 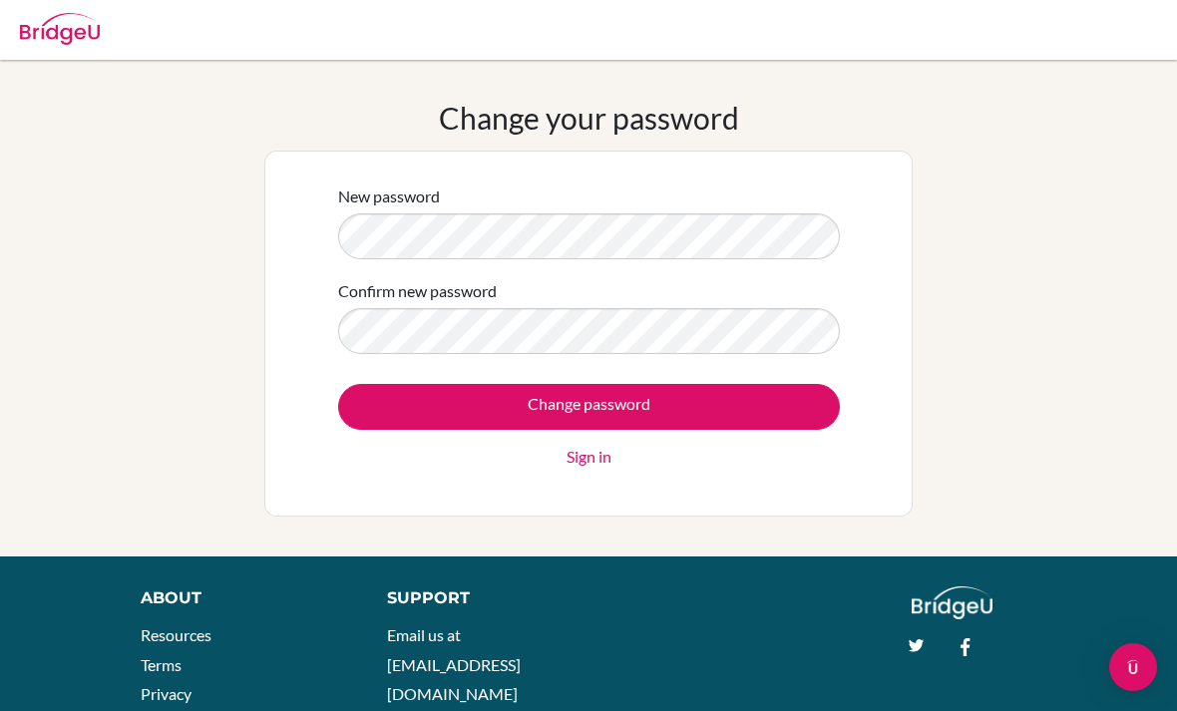 I want to click on a: Resources, so click(x=176, y=635).